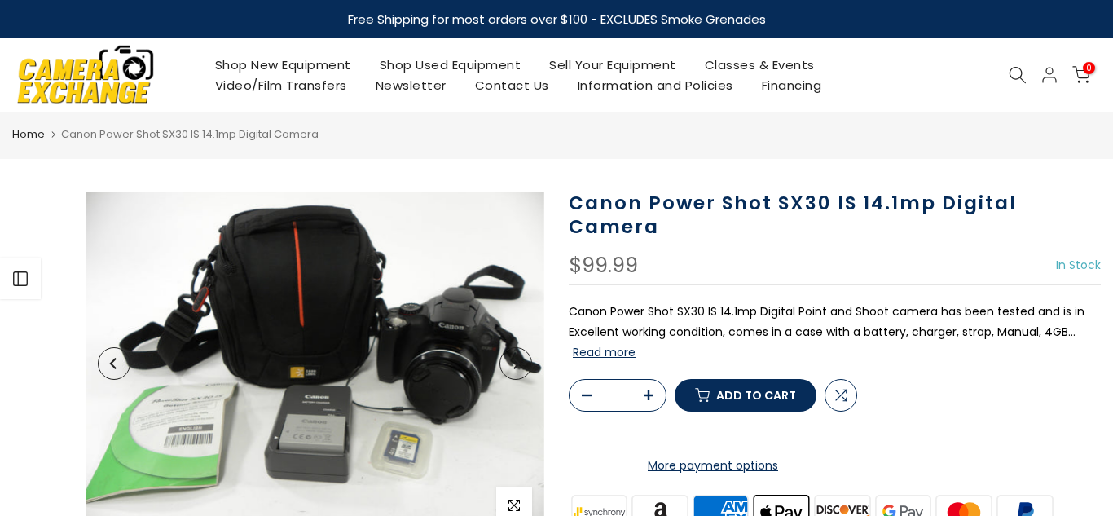 The height and width of the screenshot is (516, 1113). What do you see at coordinates (835, 215) in the screenshot?
I see `h1: Canon Power Shot SX30 IS 14.1mp Digital Camera` at bounding box center [835, 215].